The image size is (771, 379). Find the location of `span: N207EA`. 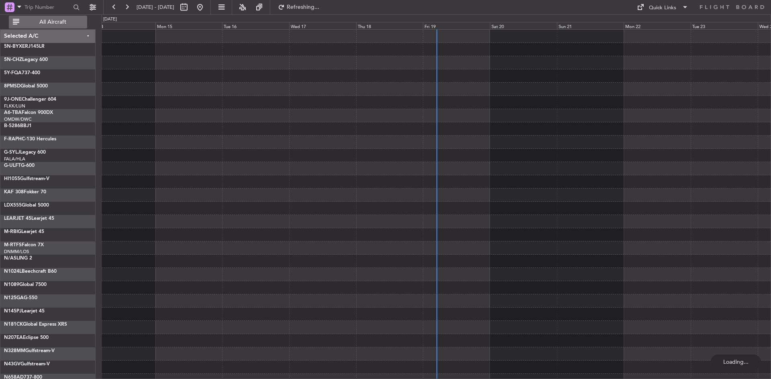

span: N207EA is located at coordinates (13, 338).